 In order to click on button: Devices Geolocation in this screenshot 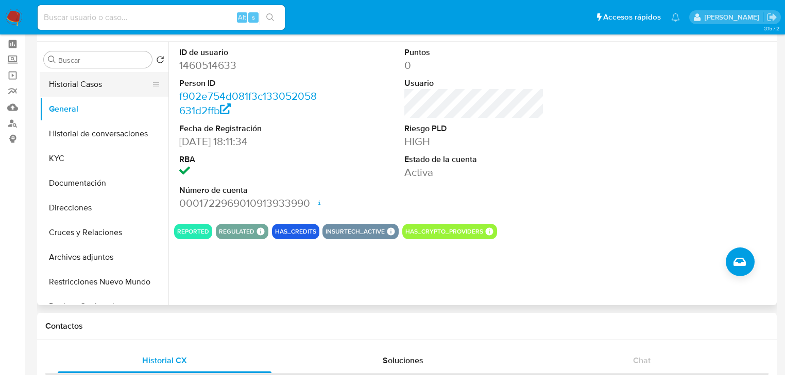, I will do `click(104, 307)`.